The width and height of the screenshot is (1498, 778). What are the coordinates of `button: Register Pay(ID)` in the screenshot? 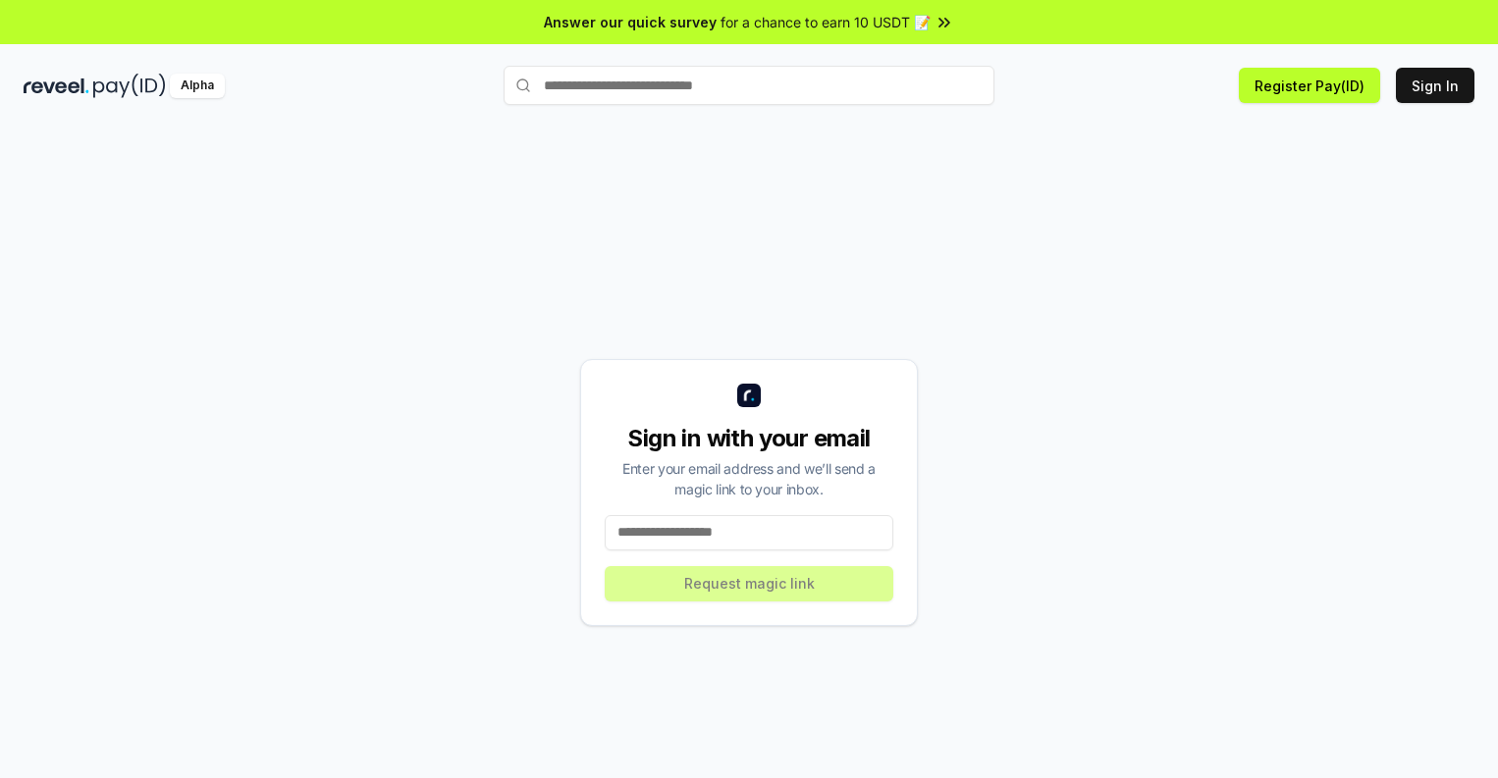 It's located at (1309, 85).